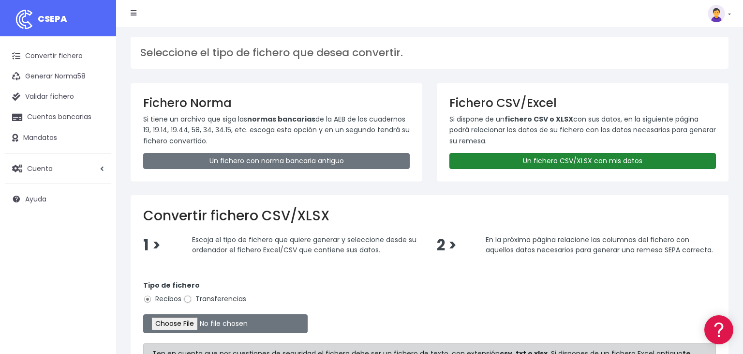 This screenshot has height=354, width=743. What do you see at coordinates (52, 18) in the screenshot?
I see `span: CSEPA` at bounding box center [52, 18].